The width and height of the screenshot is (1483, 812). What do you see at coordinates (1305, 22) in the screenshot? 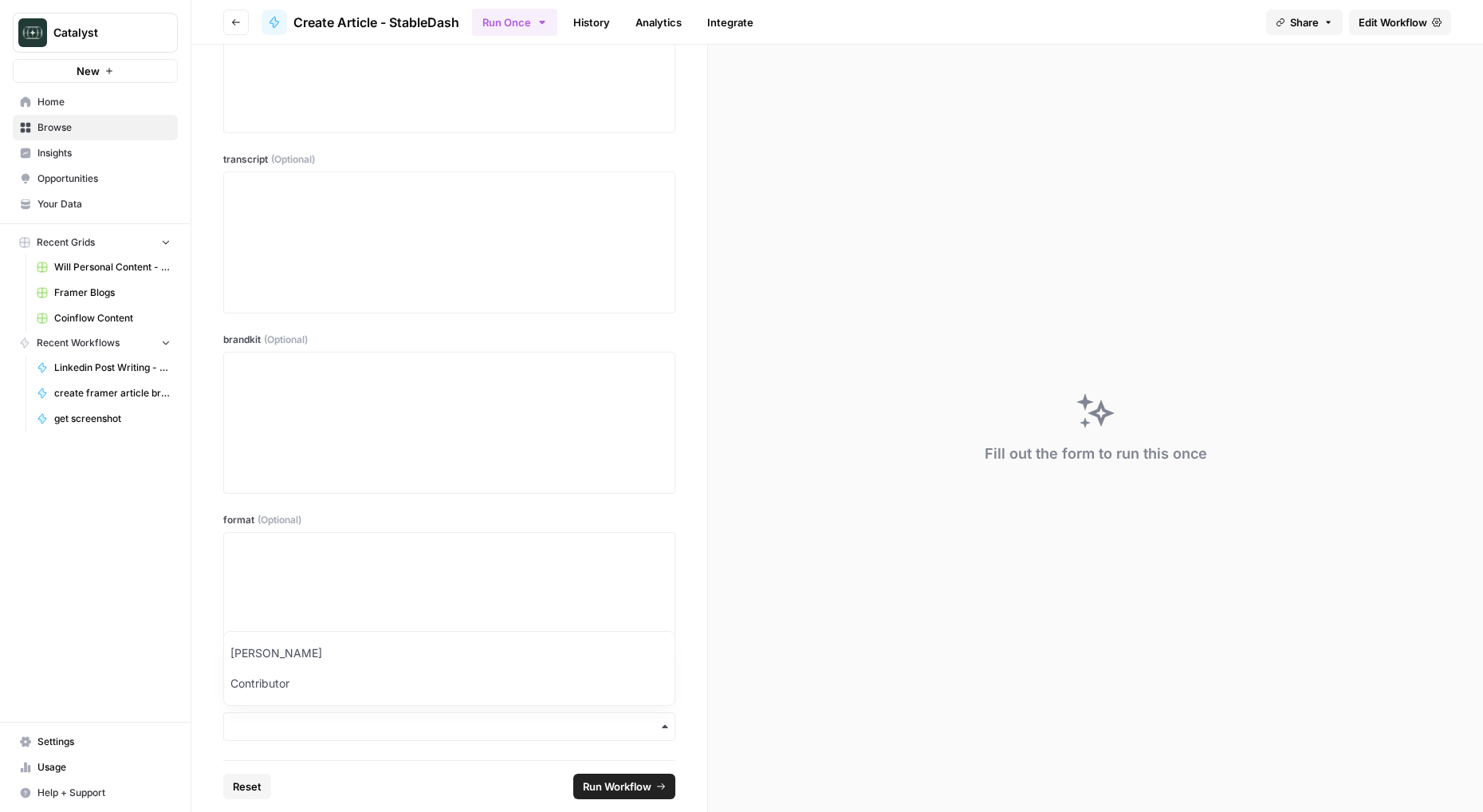
I see `span: Share` at bounding box center [1305, 22].